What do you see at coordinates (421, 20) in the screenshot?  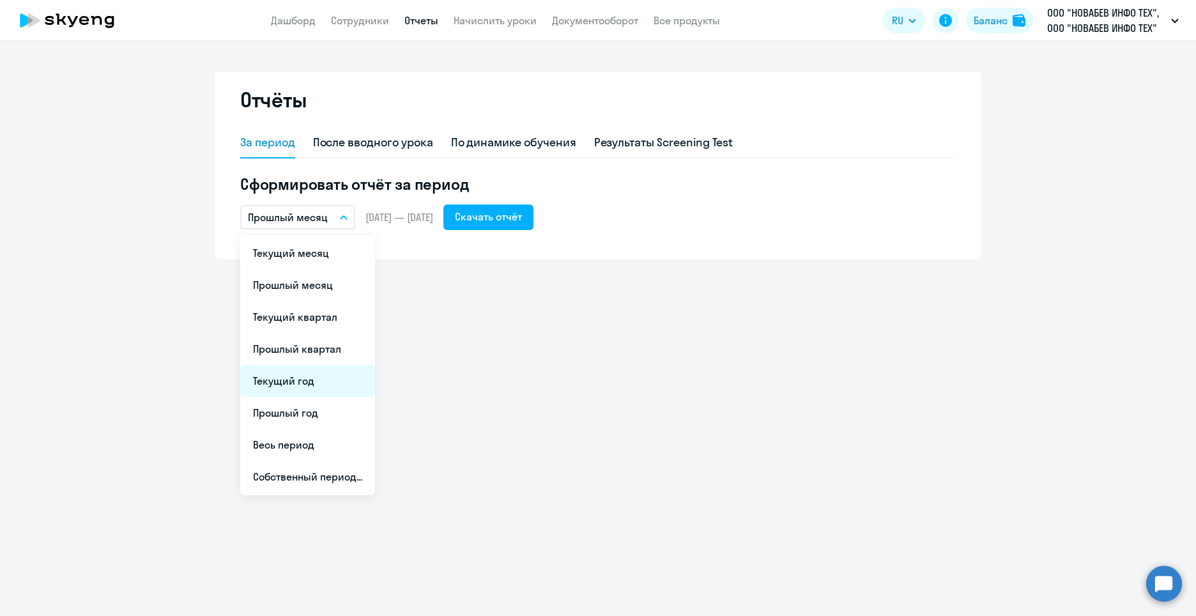 I see `a: Отчеты` at bounding box center [421, 20].